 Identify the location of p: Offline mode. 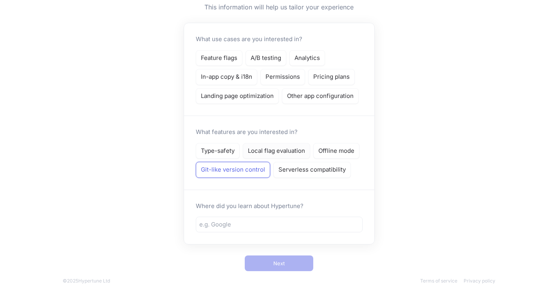
(336, 151).